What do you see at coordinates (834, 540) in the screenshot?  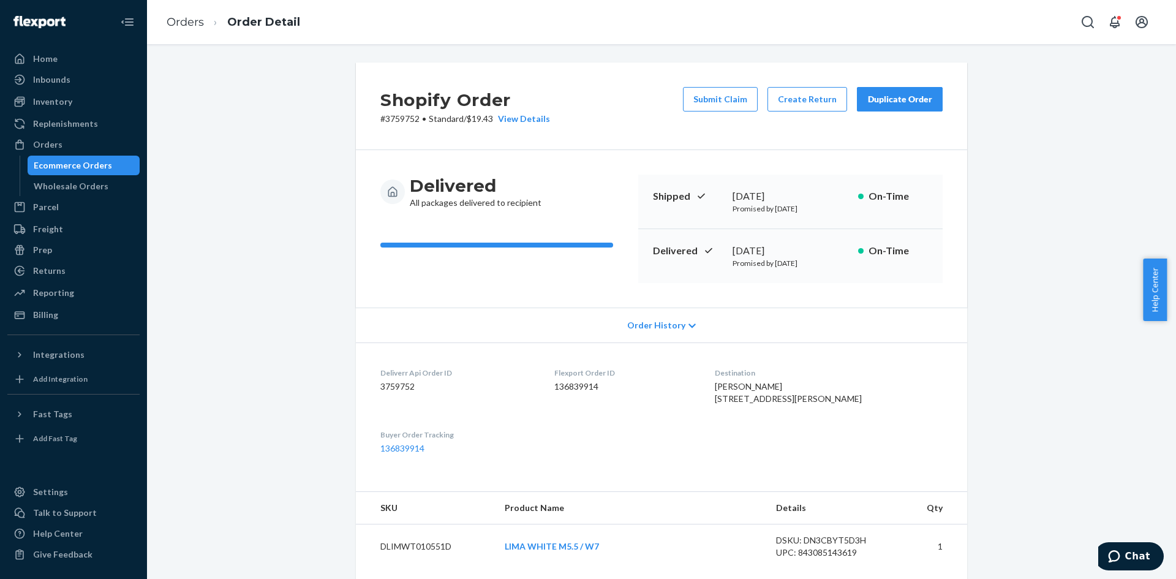 I see `div: DSKU: DN3CBYT5D3H` at bounding box center [834, 540].